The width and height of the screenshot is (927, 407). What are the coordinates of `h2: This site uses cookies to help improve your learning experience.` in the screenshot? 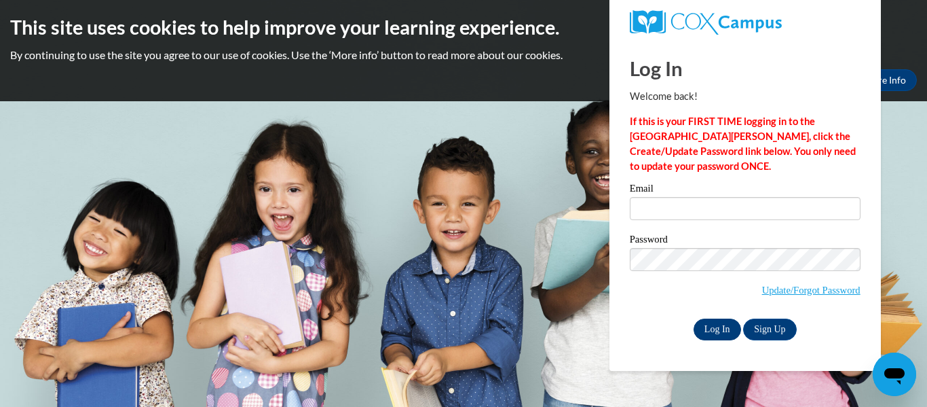 It's located at (464, 27).